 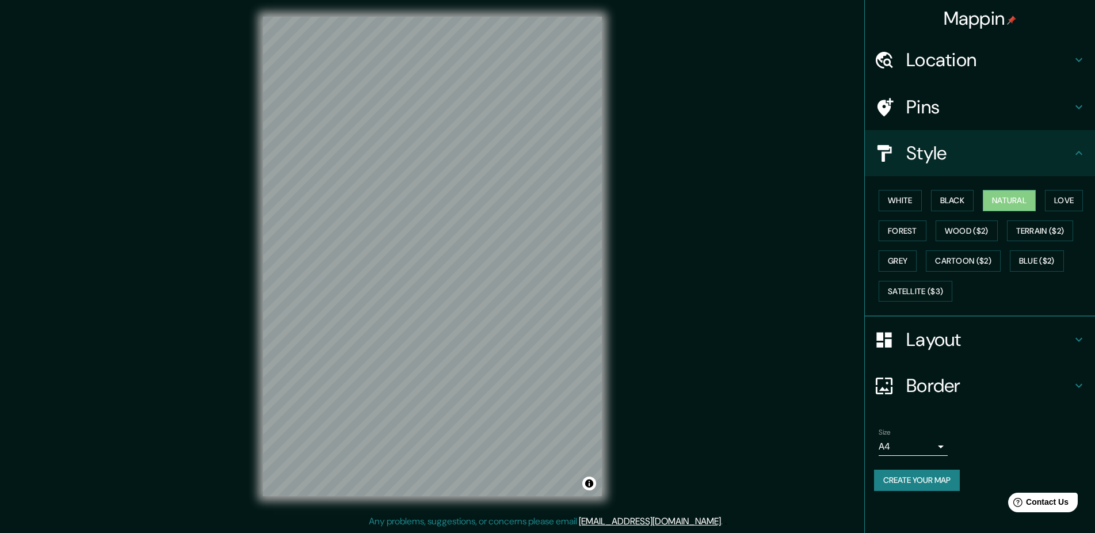 I want to click on button: Wood ($2), so click(x=967, y=231).